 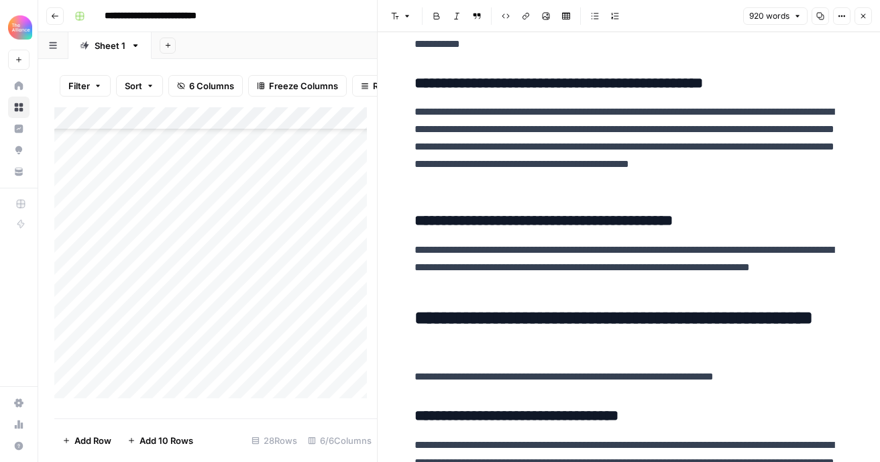 What do you see at coordinates (110, 46) in the screenshot?
I see `div: Sheet 1` at bounding box center [110, 46].